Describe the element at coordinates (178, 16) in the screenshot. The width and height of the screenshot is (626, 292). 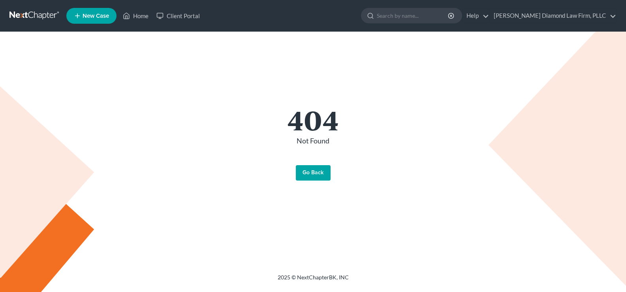
I see `a: Client Portal` at that location.